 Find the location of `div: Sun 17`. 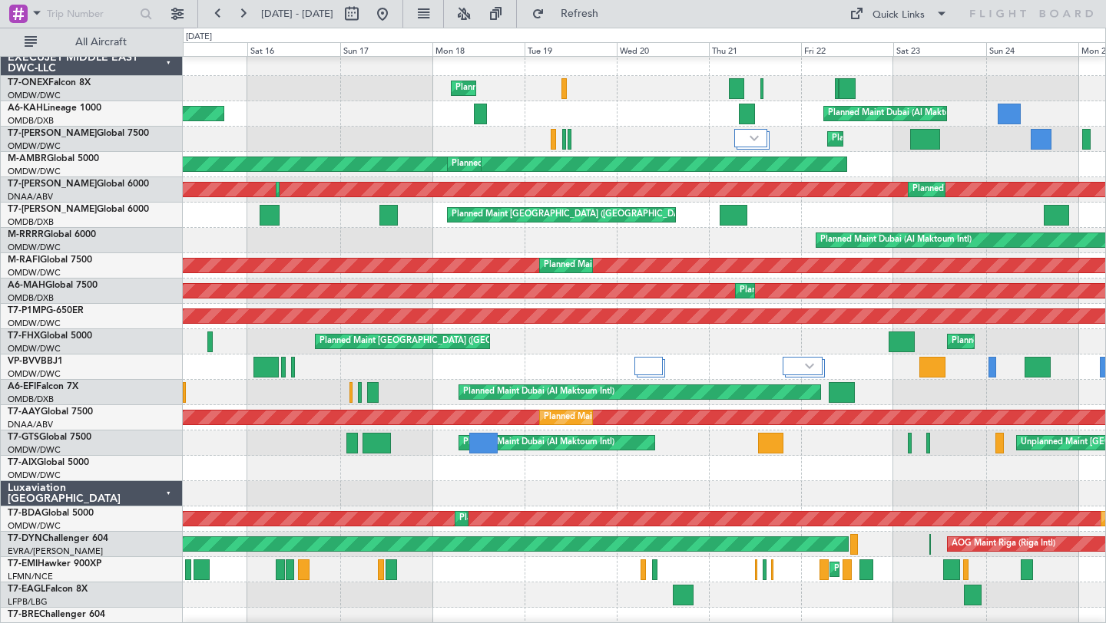

div: Sun 17 is located at coordinates (386, 49).